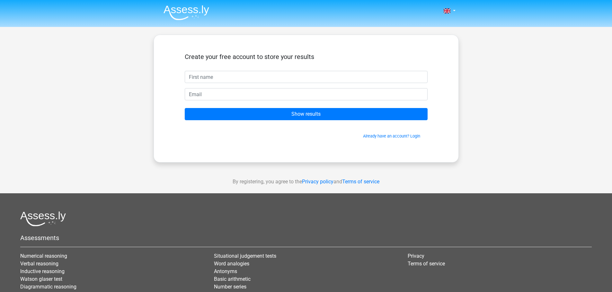 The width and height of the screenshot is (612, 292). What do you see at coordinates (232, 279) in the screenshot?
I see `a: Basic arithmetic` at bounding box center [232, 279].